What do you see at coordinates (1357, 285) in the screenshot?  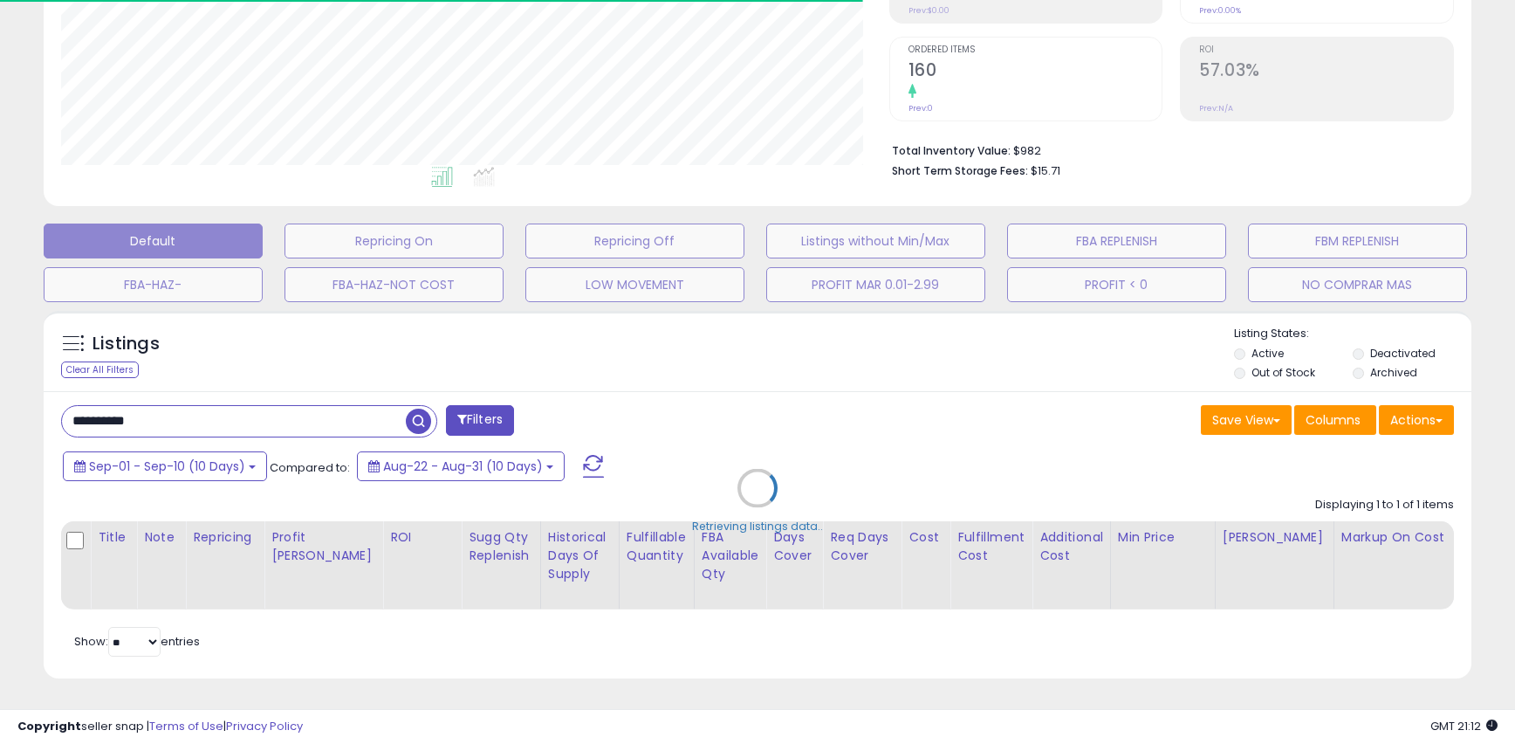 I see `button: NO COMPRAR MAS` at bounding box center [1357, 285].